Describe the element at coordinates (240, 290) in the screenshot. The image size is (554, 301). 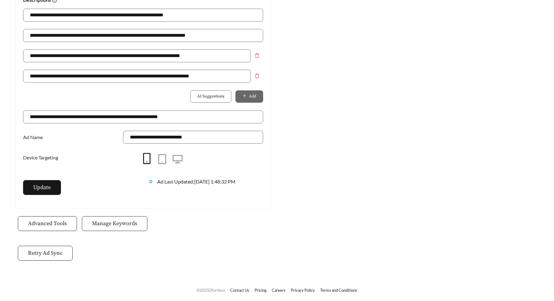
I see `a: Contact Us` at that location.